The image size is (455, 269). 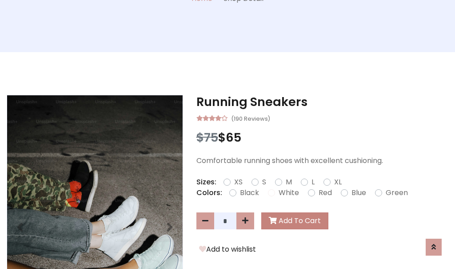 I want to click on label: Blue, so click(x=359, y=193).